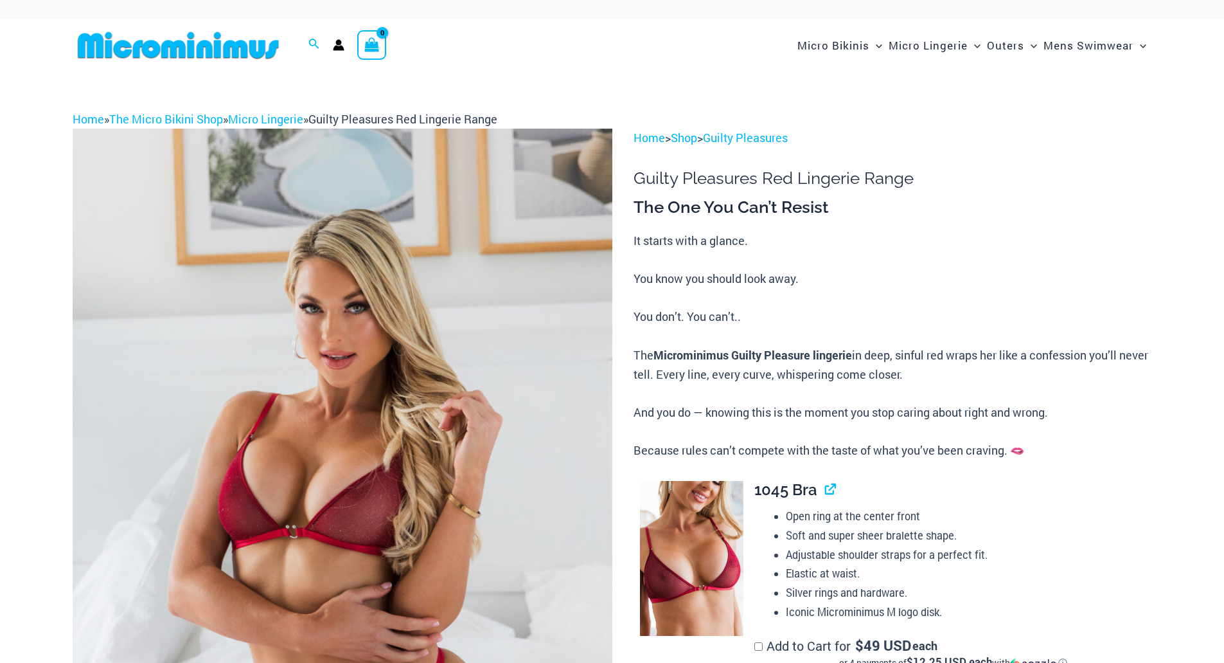  What do you see at coordinates (178, 45) in the screenshot?
I see `img: MM SHOP LOGO FLAT` at bounding box center [178, 45].